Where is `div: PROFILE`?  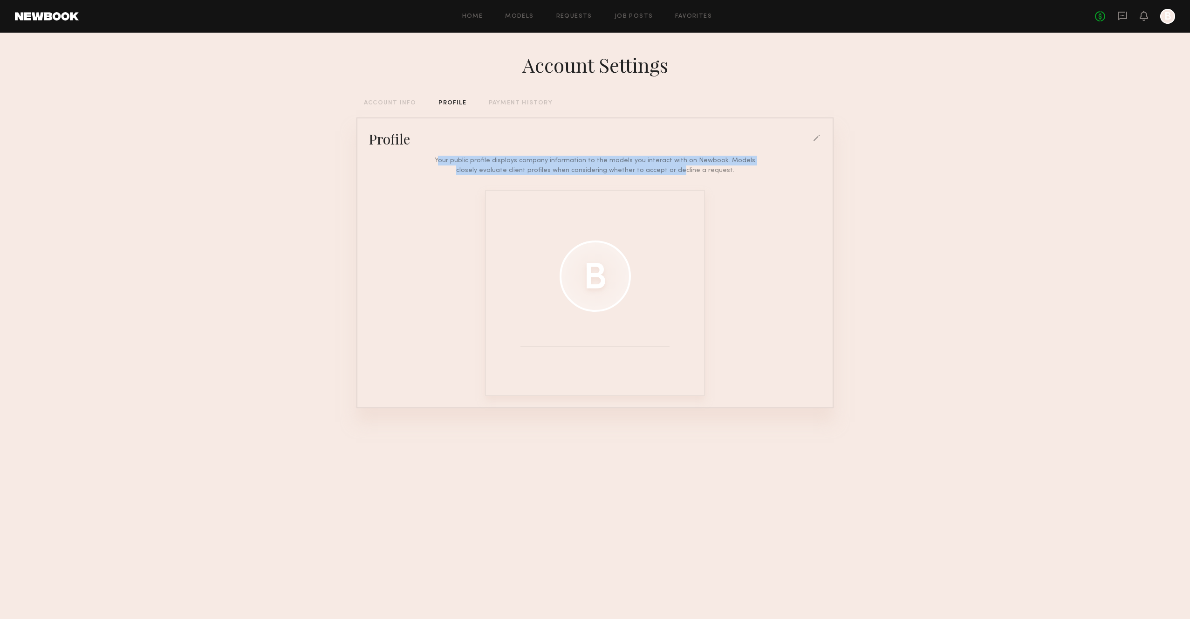 div: PROFILE is located at coordinates (452, 103).